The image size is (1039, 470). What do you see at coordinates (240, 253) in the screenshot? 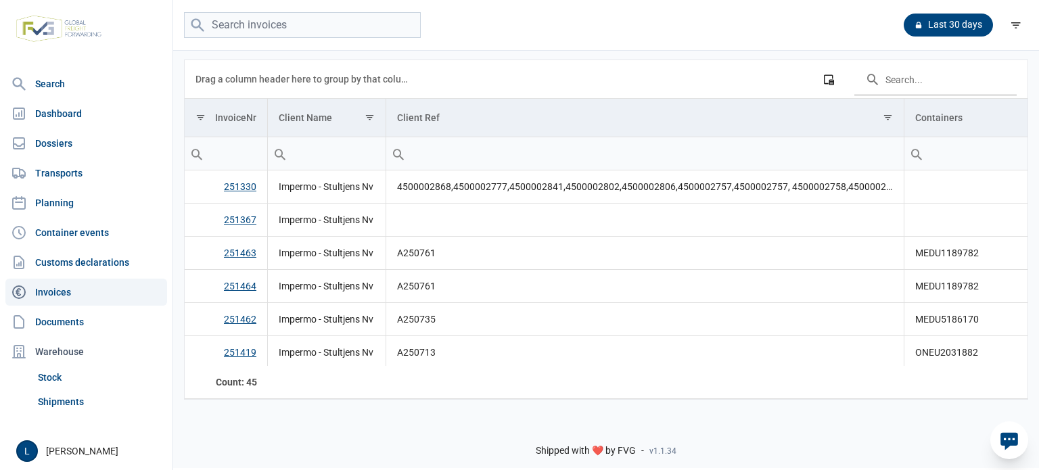
I see `a: 251463` at bounding box center [240, 253].